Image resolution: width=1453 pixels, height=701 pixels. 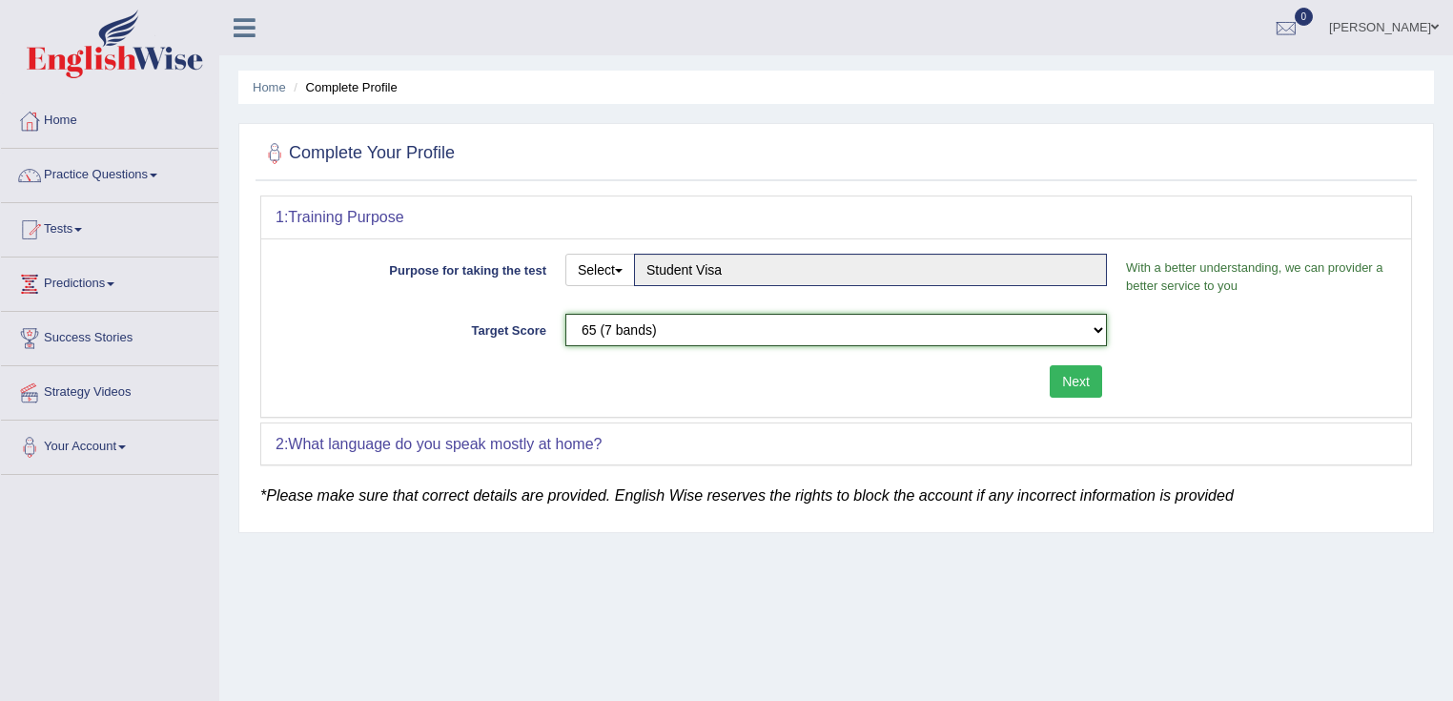 What do you see at coordinates (110, 336) in the screenshot?
I see `a: Success Stories` at bounding box center [110, 336].